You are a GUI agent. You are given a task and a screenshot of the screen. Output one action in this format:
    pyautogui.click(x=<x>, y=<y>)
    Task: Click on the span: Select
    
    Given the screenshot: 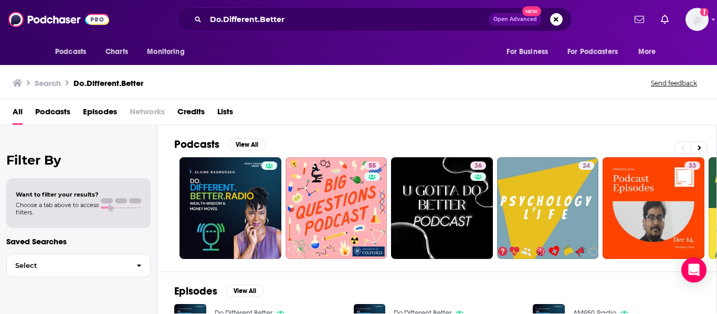 What is the action you would take?
    pyautogui.click(x=67, y=266)
    